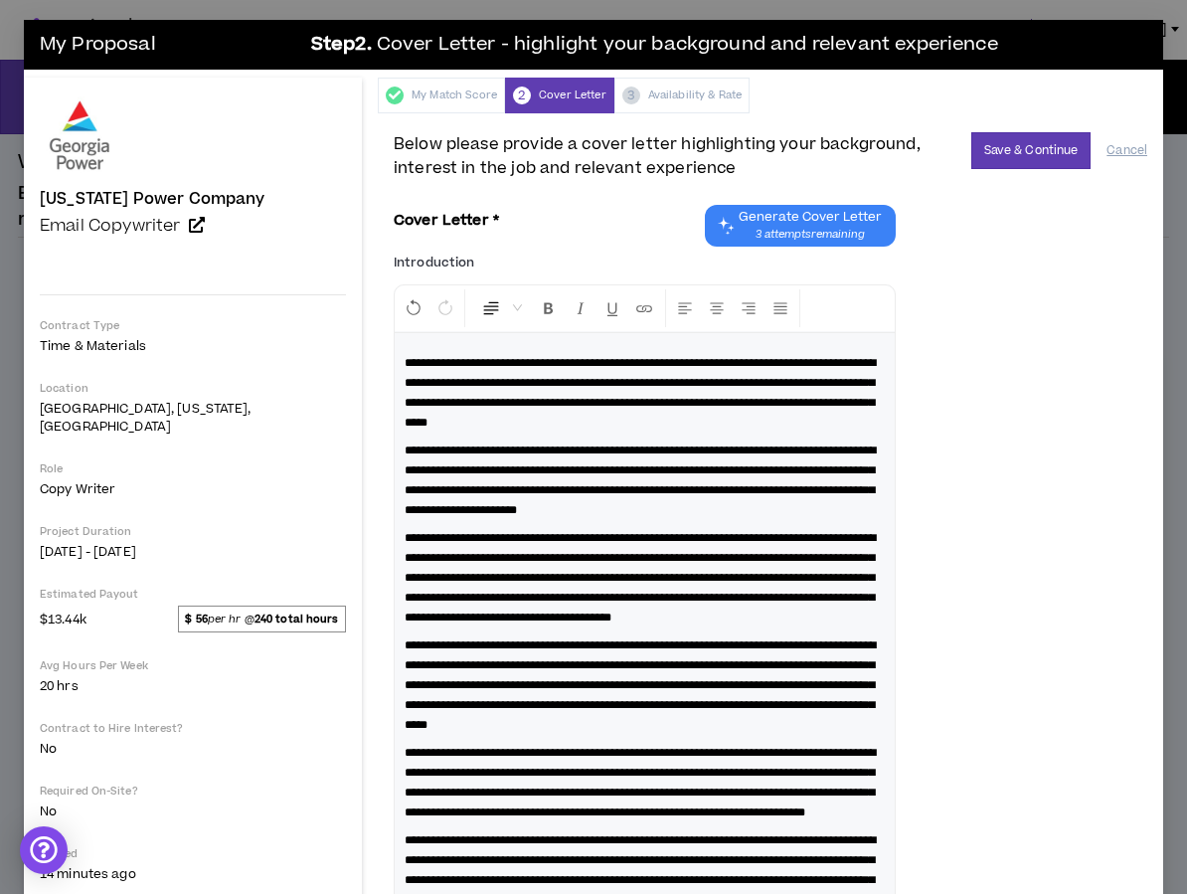 The width and height of the screenshot is (1187, 894). Describe the element at coordinates (193, 325) in the screenshot. I see `p: Contract Type` at that location.